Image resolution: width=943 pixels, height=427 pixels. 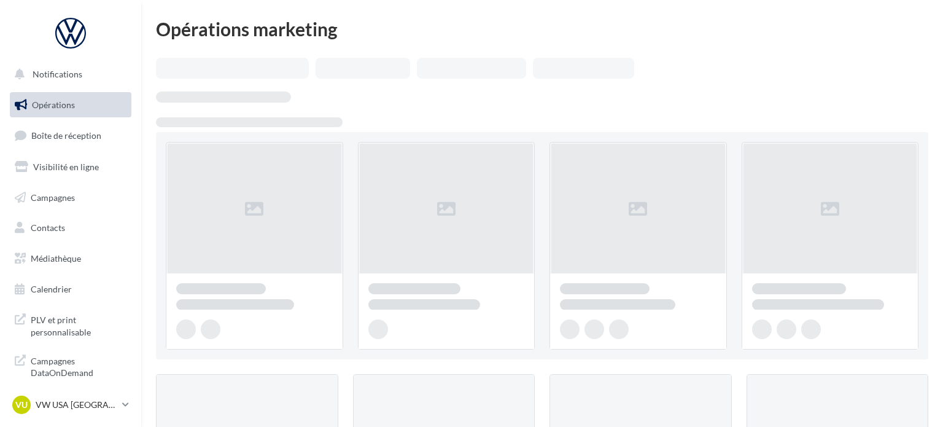 I want to click on a: Boîte de réception, so click(x=71, y=135).